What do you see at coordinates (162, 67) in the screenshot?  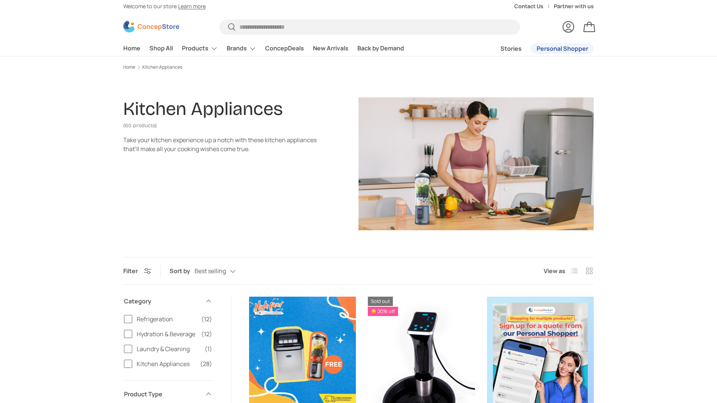 I see `a: Kitchen Appliances` at bounding box center [162, 67].